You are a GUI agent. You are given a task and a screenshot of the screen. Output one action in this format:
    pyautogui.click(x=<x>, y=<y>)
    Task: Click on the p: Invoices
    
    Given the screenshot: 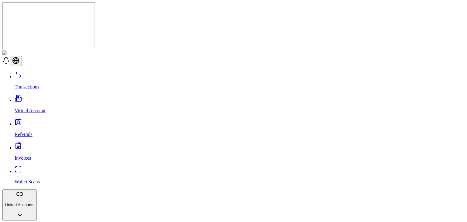 What is the action you would take?
    pyautogui.click(x=240, y=158)
    